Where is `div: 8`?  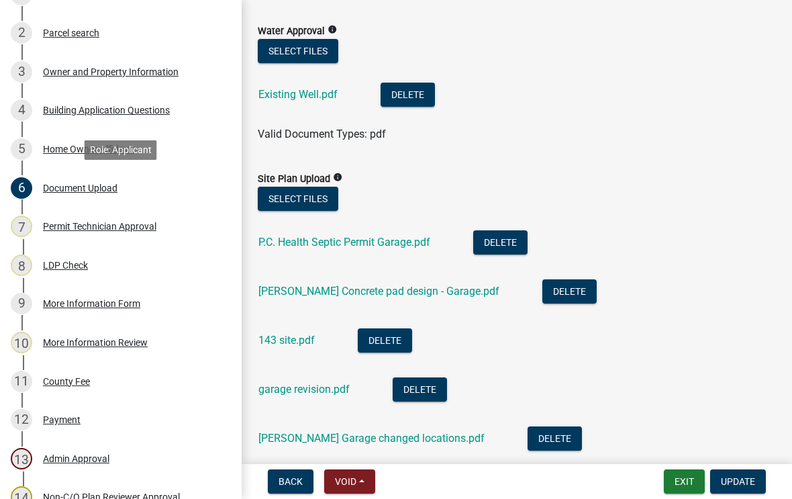 div: 8 is located at coordinates (21, 265).